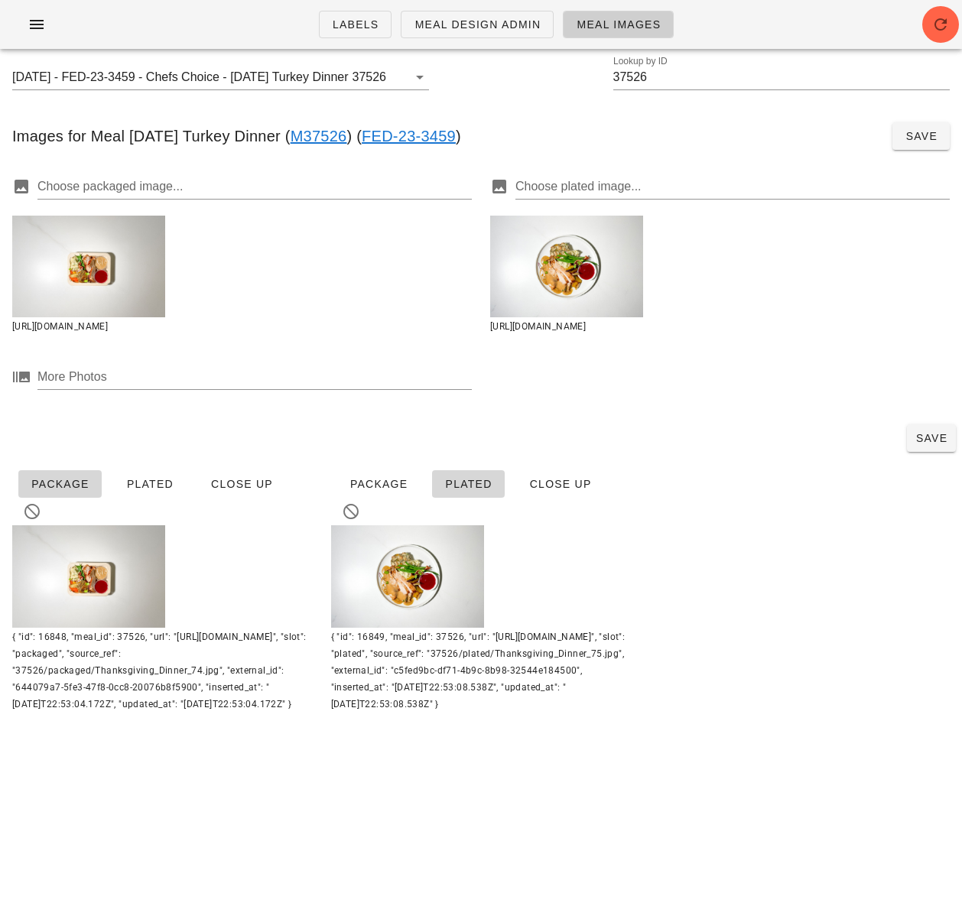 The width and height of the screenshot is (962, 919). I want to click on input: Search for a meal, so click(180, 77).